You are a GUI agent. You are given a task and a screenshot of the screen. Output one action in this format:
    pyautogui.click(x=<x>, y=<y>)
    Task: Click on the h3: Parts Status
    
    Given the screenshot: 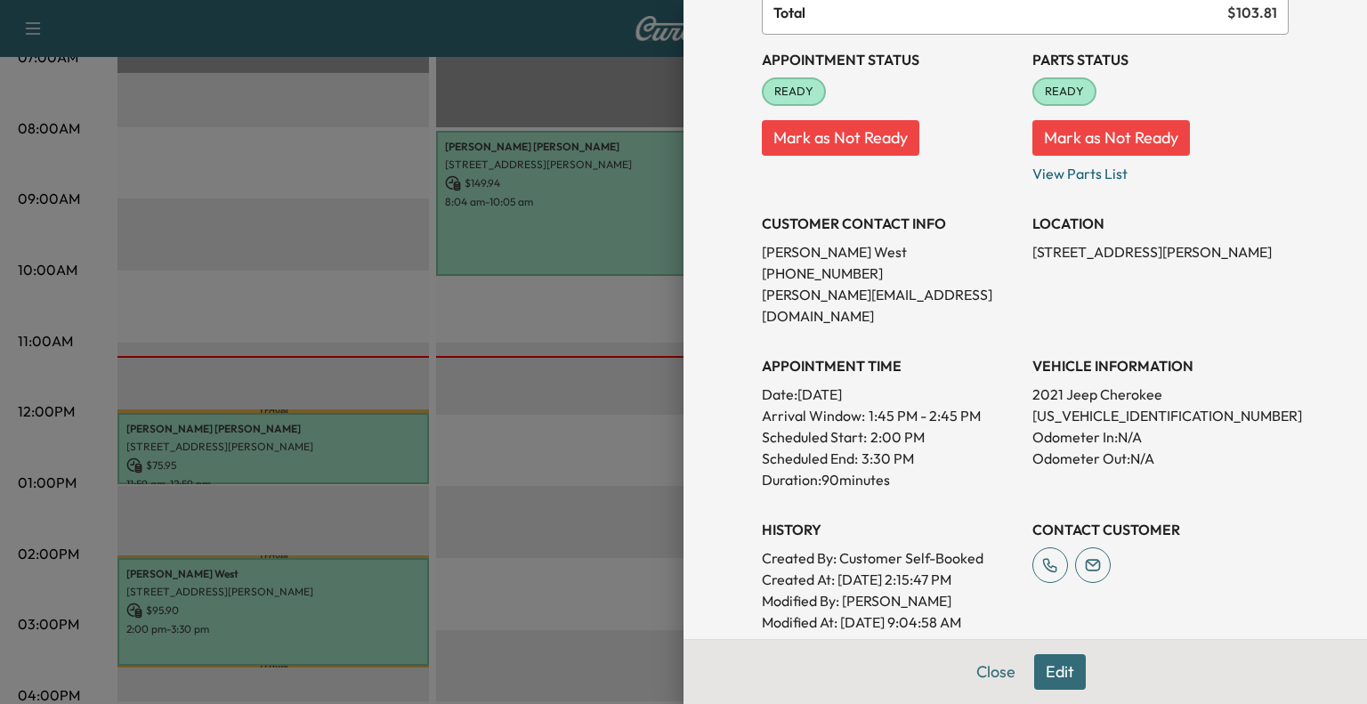 What is the action you would take?
    pyautogui.click(x=1161, y=60)
    